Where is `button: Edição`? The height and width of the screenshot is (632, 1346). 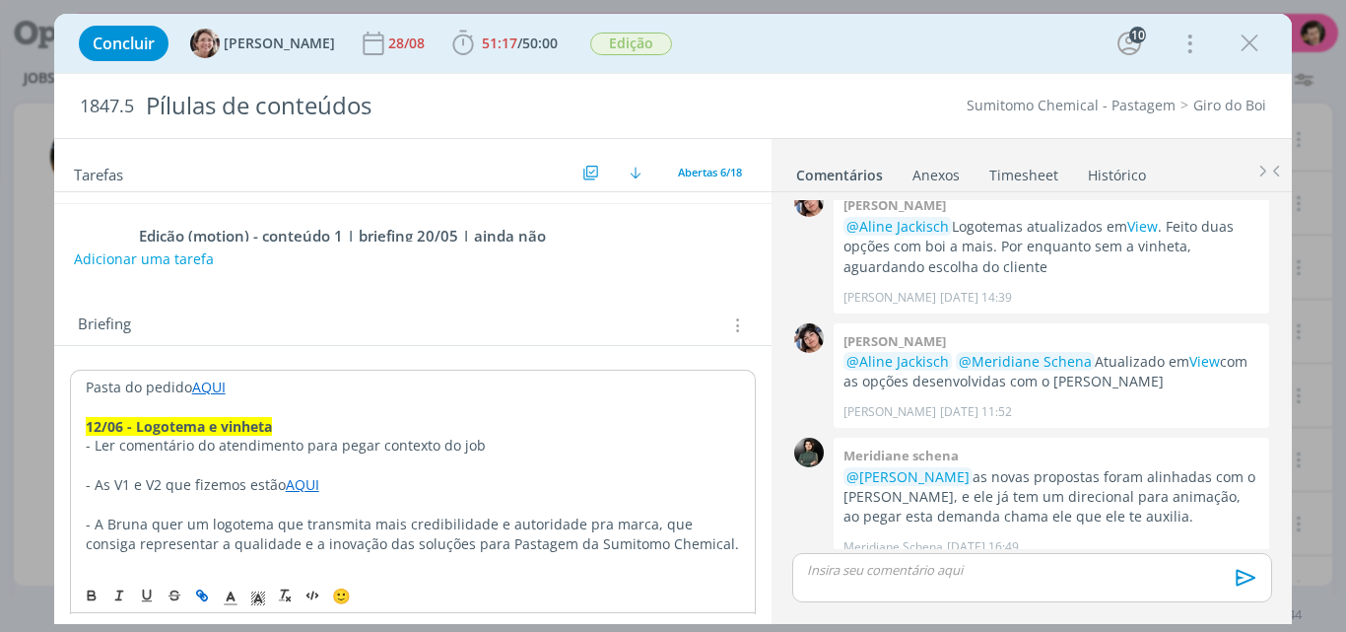 button: Edição is located at coordinates (631, 43).